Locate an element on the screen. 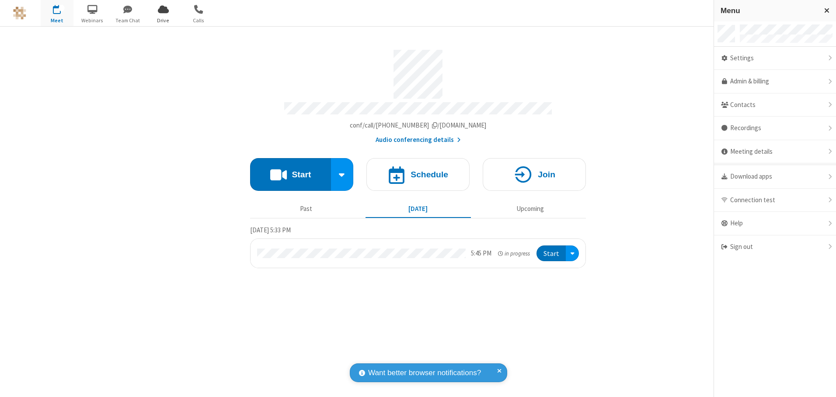 The height and width of the screenshot is (397, 836). h4: Join is located at coordinates (547, 174).